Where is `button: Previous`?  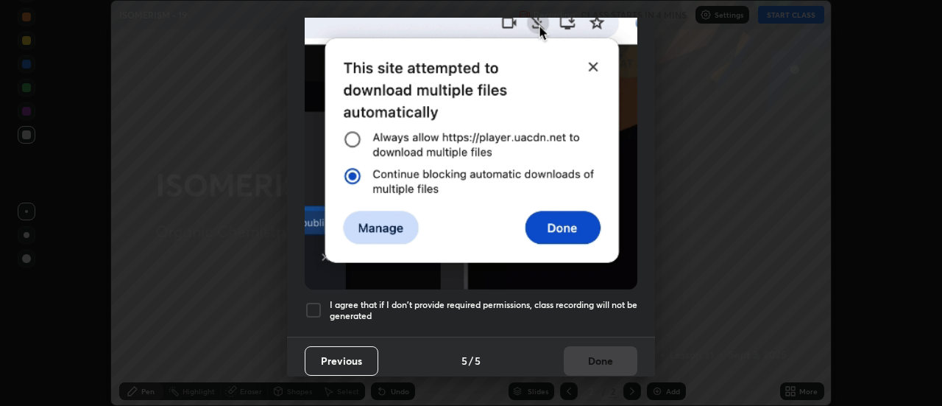 button: Previous is located at coordinates (342, 361).